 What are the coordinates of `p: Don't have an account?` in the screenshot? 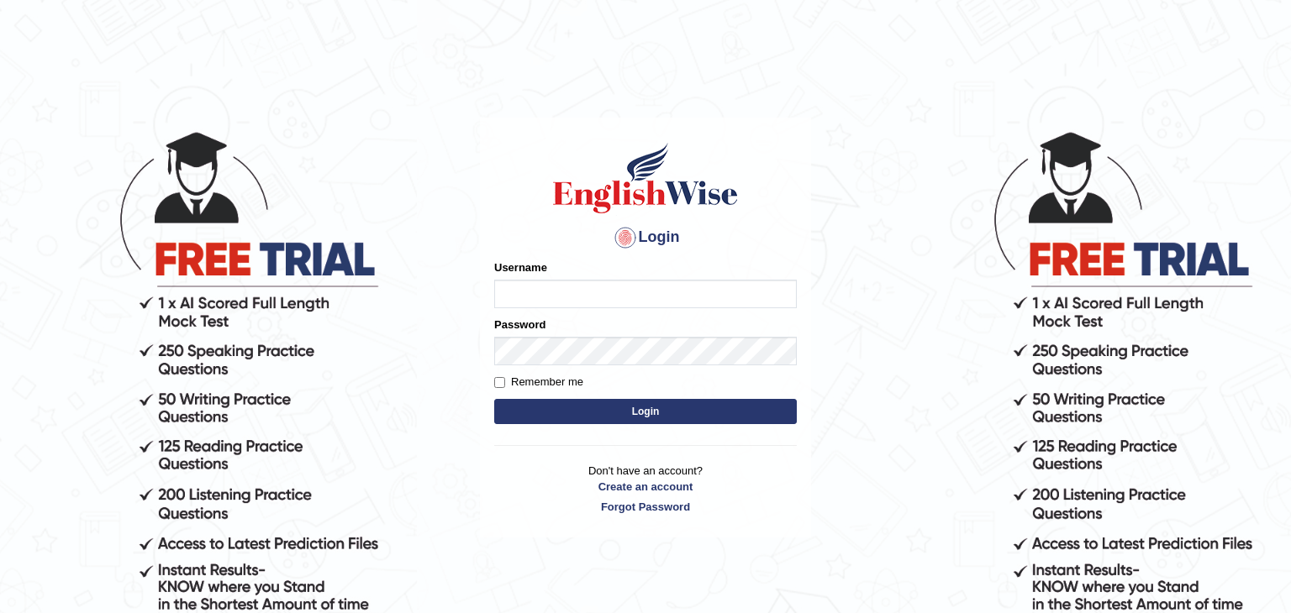 It's located at (645, 489).